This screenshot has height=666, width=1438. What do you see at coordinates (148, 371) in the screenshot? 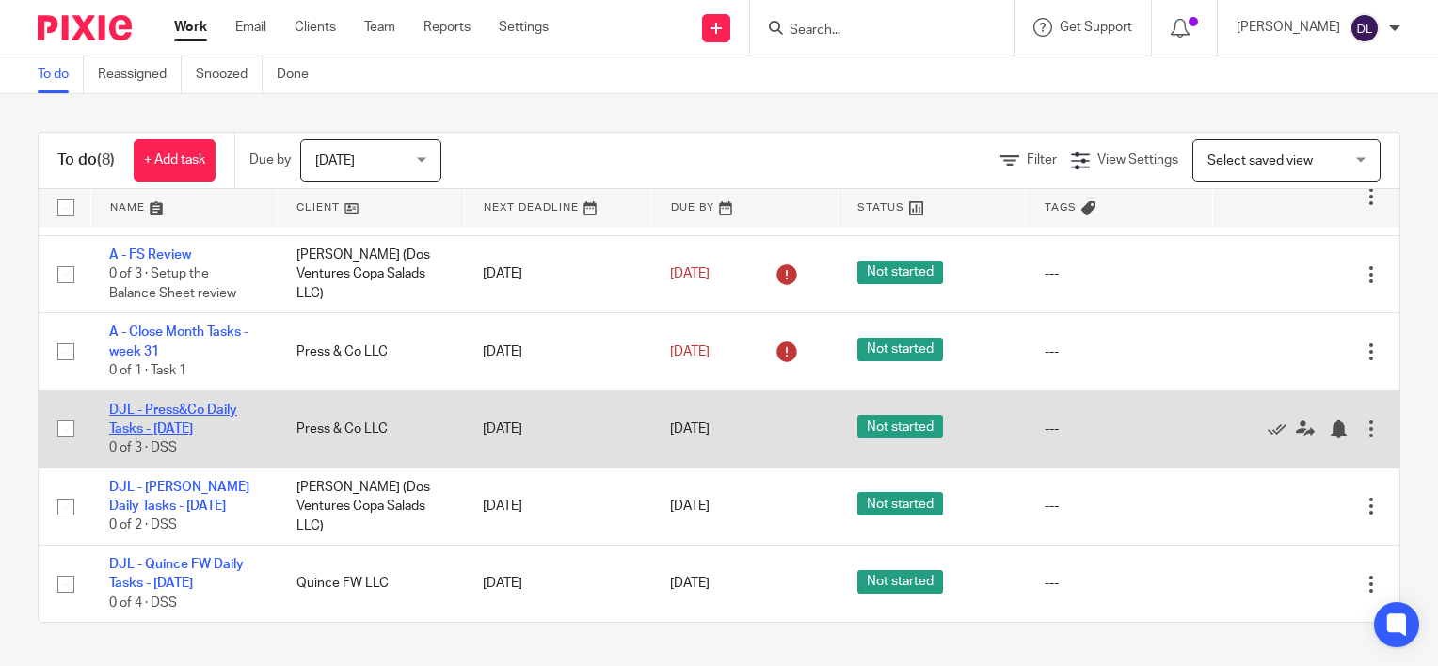
I see `span: 0 of 1 · Task 1` at bounding box center [148, 371].